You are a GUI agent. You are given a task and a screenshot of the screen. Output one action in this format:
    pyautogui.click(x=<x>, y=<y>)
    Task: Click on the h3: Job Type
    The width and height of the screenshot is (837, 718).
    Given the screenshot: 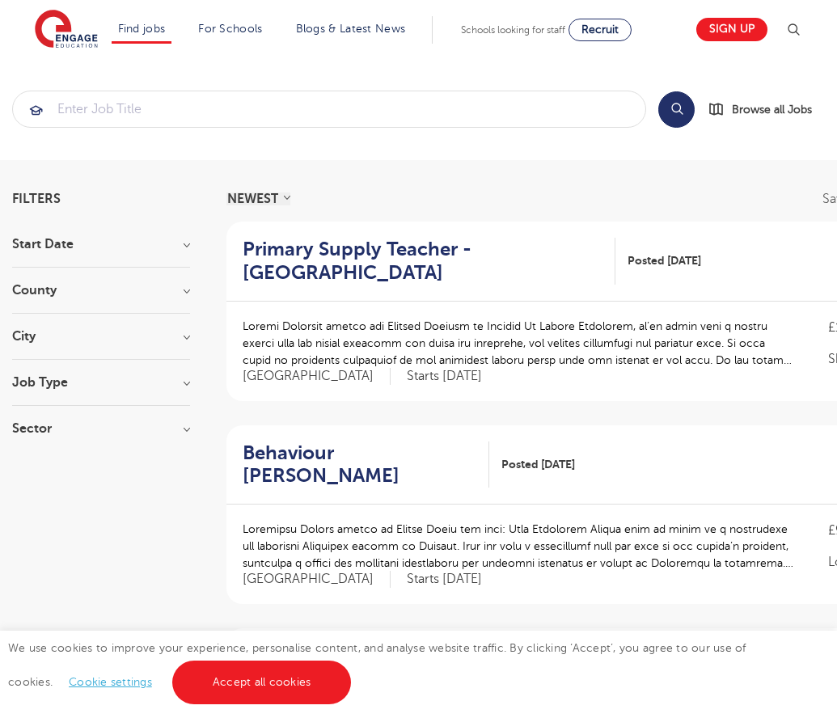 What is the action you would take?
    pyautogui.click(x=101, y=383)
    